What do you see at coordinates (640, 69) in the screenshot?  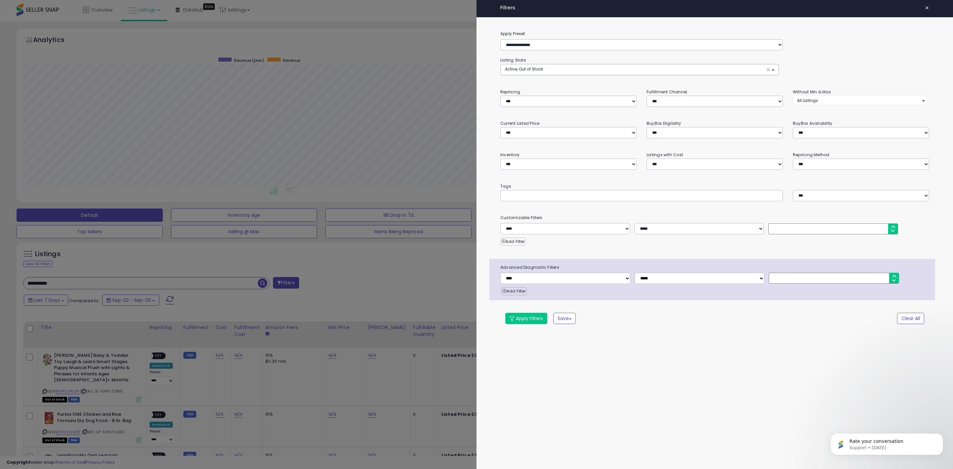 I see `button: Active, Out of Stock ×` at bounding box center [640, 69].